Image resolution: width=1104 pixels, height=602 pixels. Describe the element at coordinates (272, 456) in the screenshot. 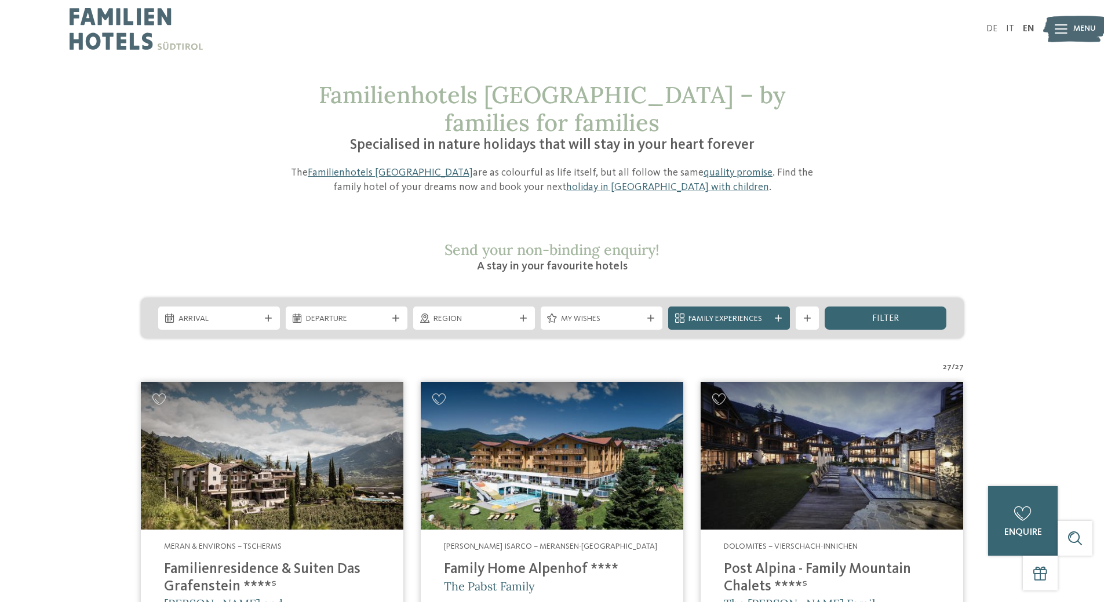

I see `img: Looking for family hotels? Find the best ones here!` at that location.